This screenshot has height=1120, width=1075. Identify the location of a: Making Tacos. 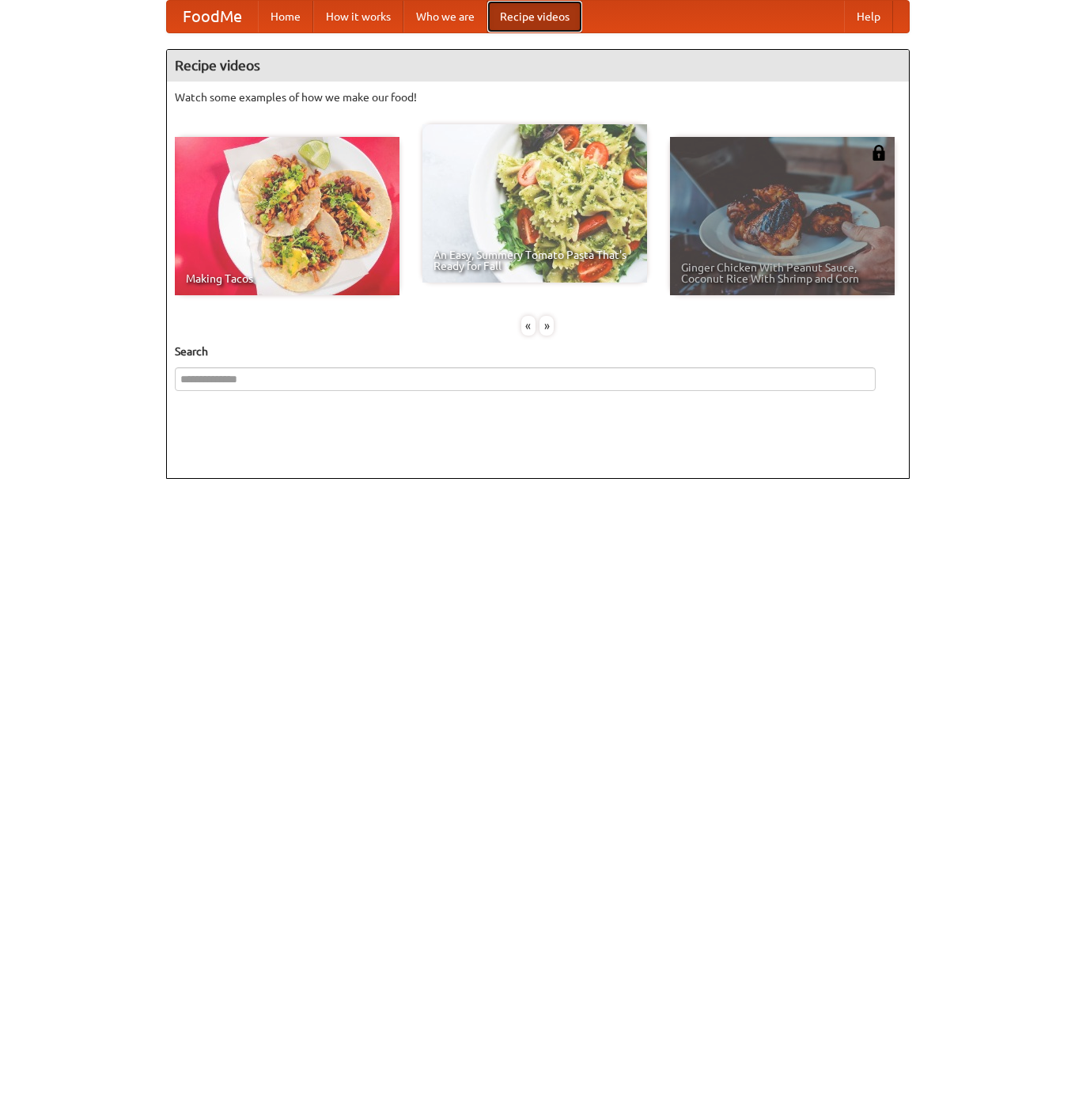
(287, 216).